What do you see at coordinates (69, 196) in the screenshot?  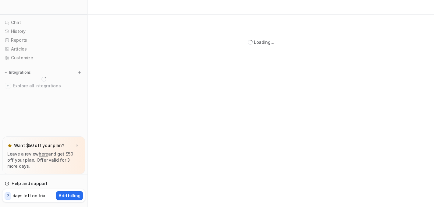 I see `p: Add billing` at bounding box center [69, 196].